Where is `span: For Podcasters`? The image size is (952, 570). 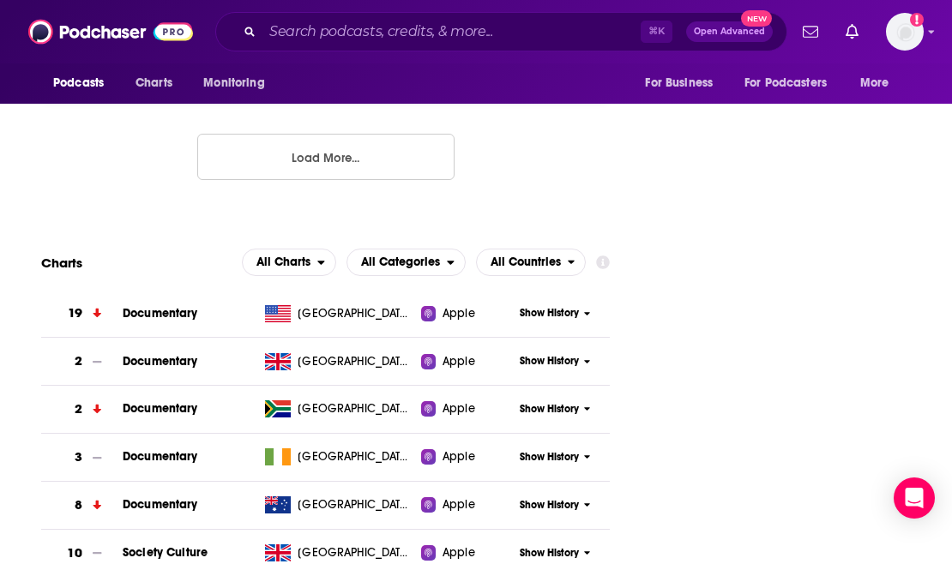 span: For Podcasters is located at coordinates (786, 83).